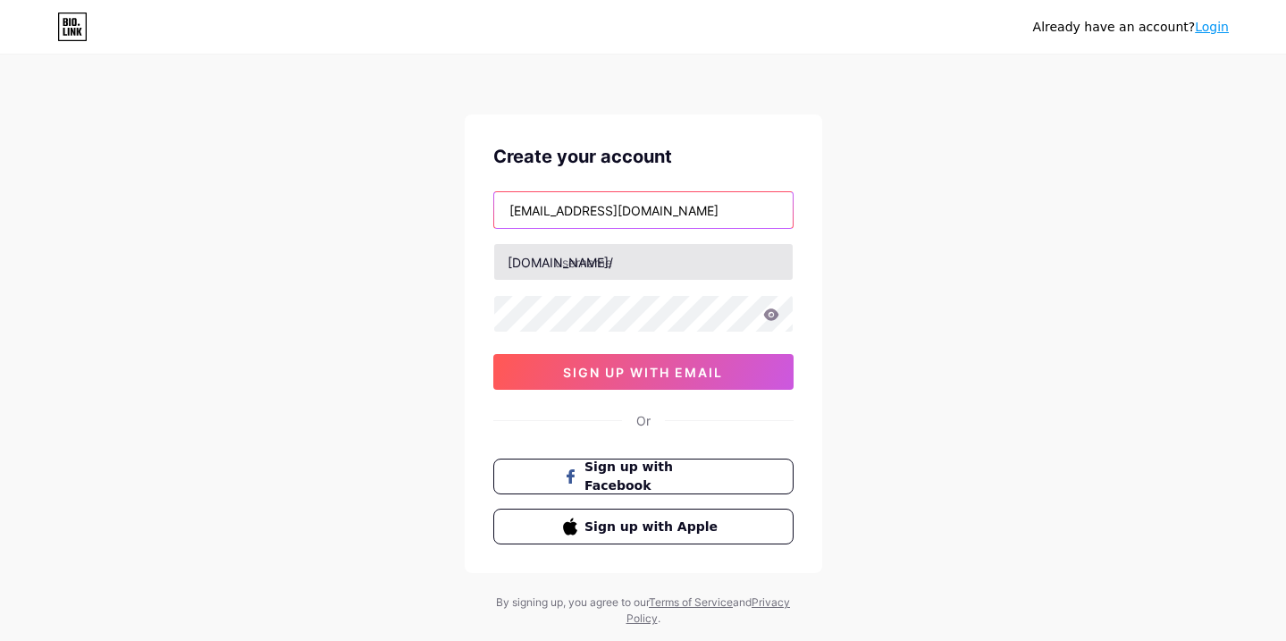  I want to click on span: Sign up with Apple, so click(653, 526).